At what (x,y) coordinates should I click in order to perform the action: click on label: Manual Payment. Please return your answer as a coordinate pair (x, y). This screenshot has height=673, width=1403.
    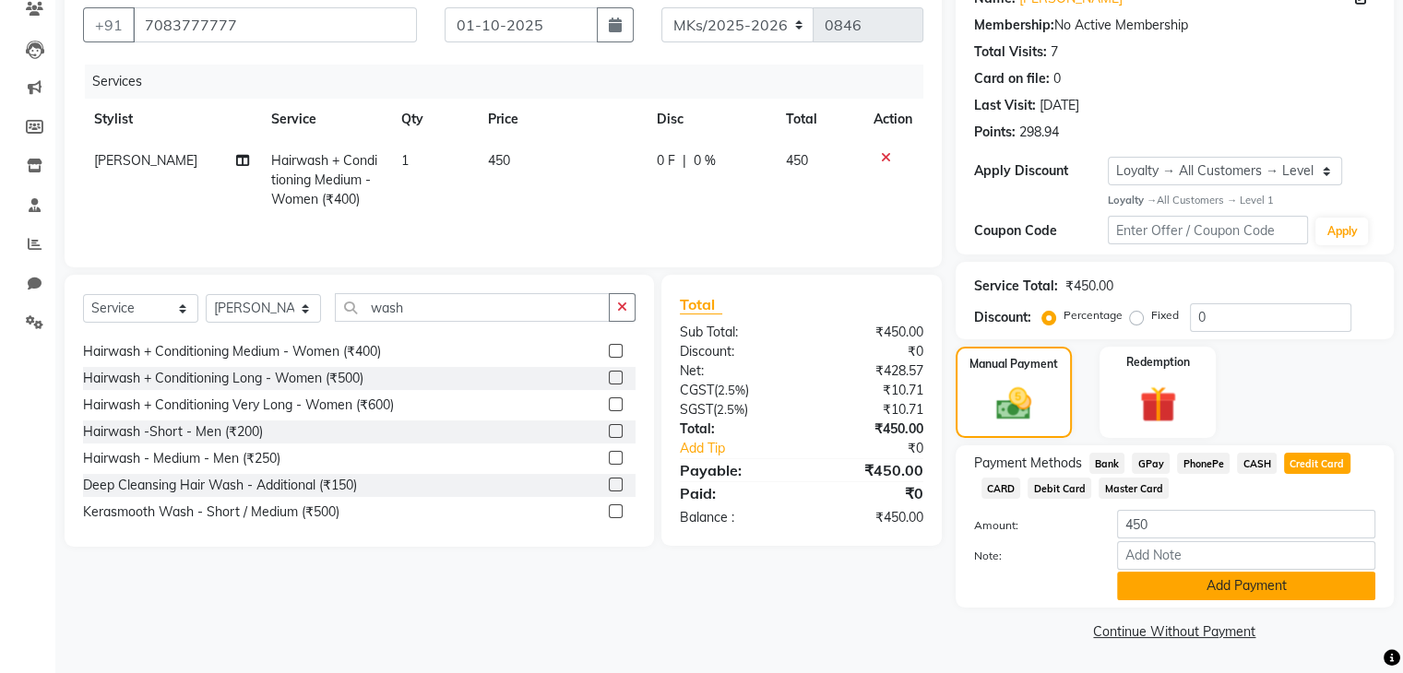
    Looking at the image, I should click on (1013, 364).